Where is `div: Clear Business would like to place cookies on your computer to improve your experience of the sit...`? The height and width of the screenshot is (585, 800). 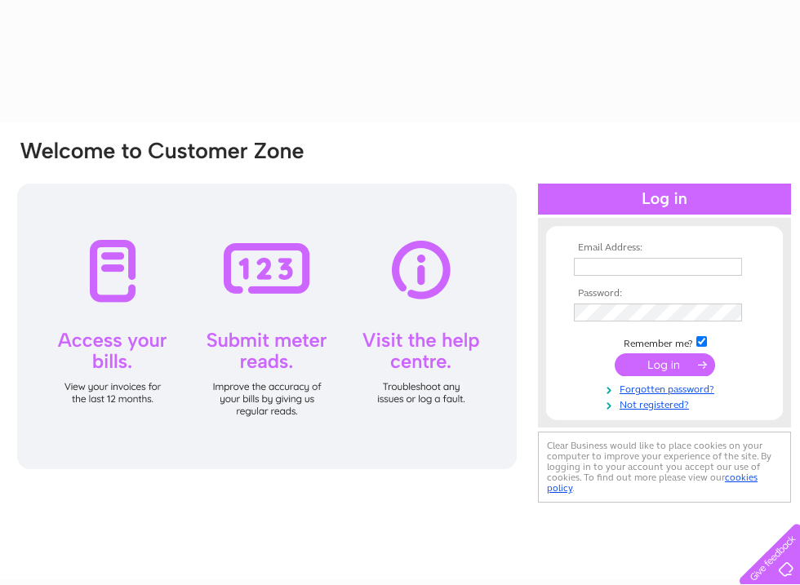 div: Clear Business would like to place cookies on your computer to improve your experience of the sit... is located at coordinates (664, 467).